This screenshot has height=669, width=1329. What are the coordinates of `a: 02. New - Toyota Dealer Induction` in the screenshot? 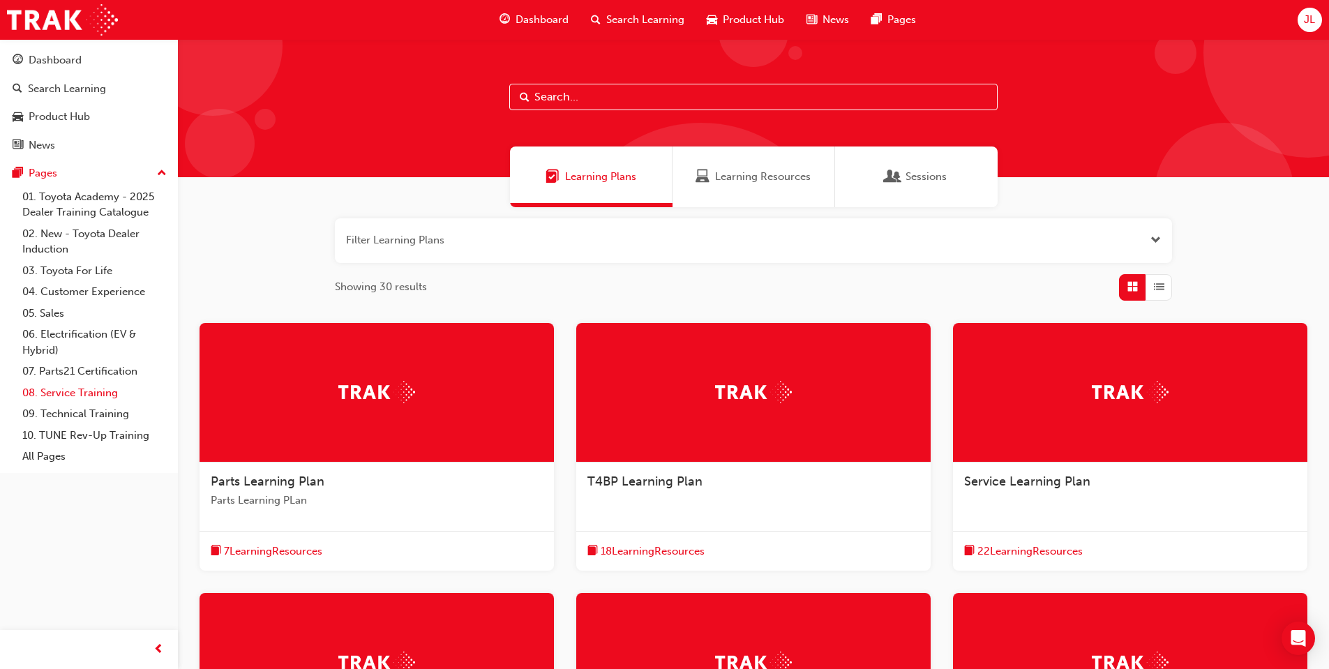 It's located at (94, 241).